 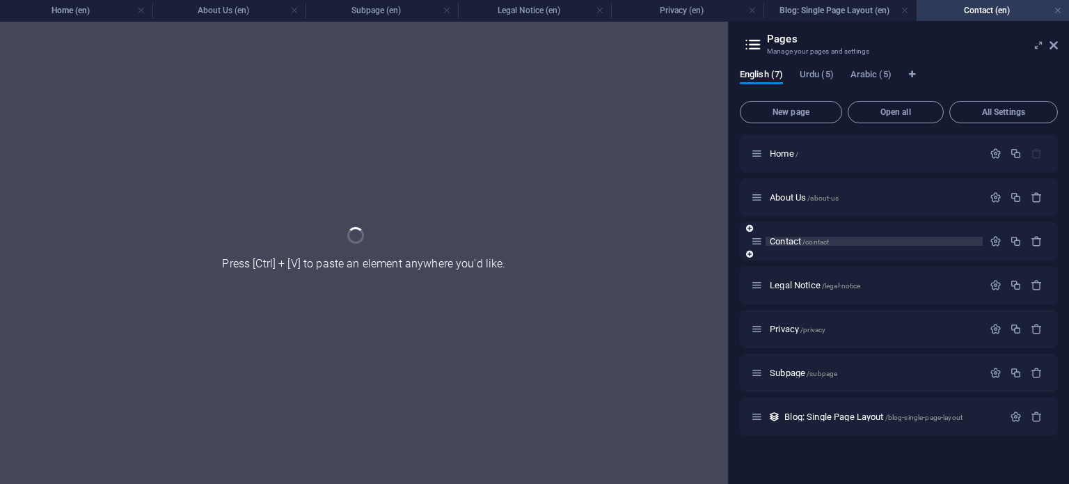 What do you see at coordinates (874, 329) in the screenshot?
I see `div: Privacy/privacy` at bounding box center [874, 329].